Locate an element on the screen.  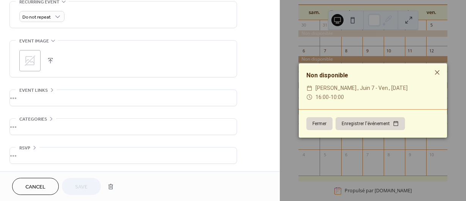
span: Do not repeat is located at coordinates (36, 17).